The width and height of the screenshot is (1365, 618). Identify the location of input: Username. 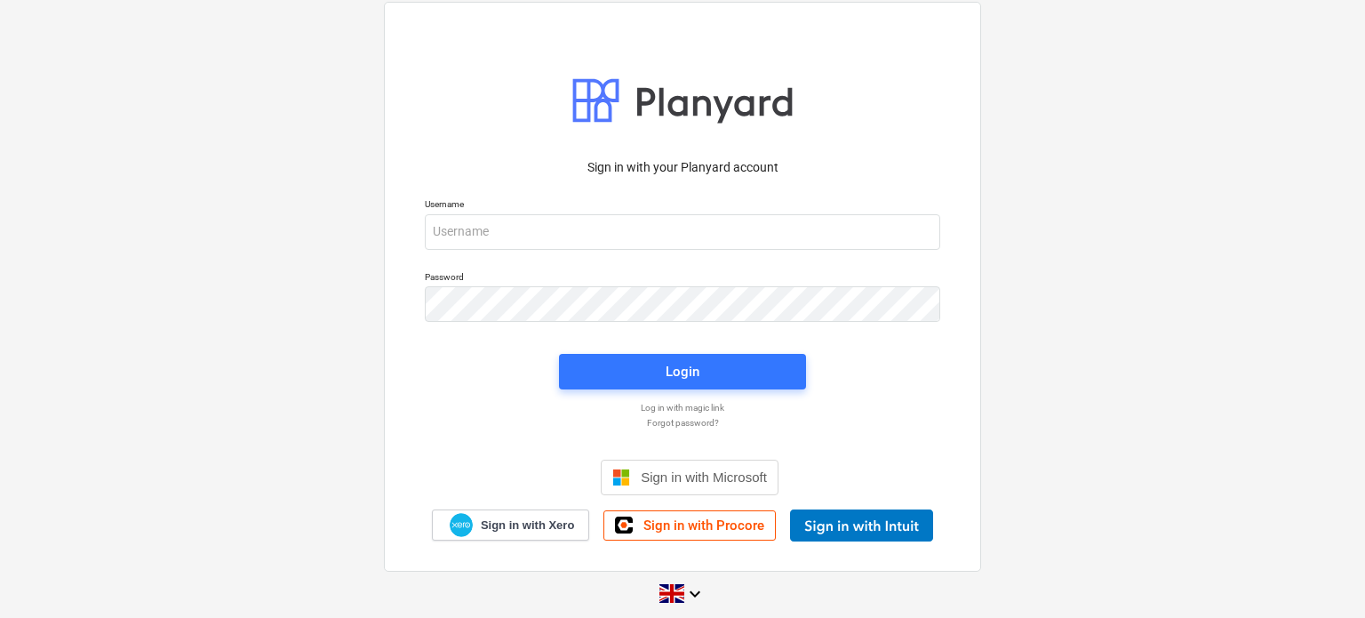
(683, 232).